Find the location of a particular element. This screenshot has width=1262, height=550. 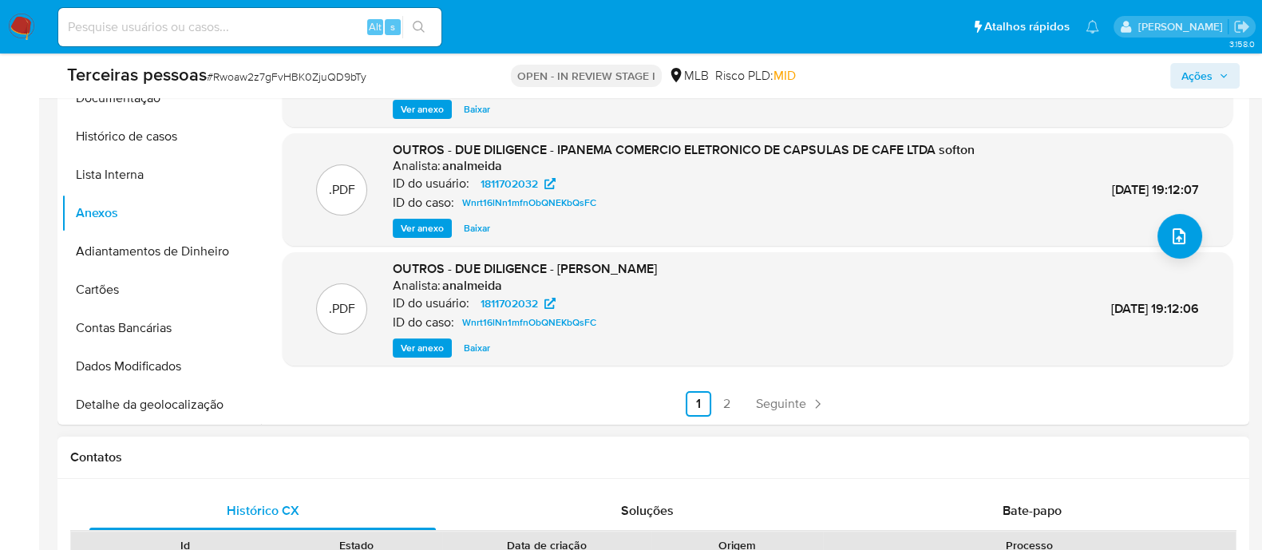

span: Risco PLD: is located at coordinates (755, 76).